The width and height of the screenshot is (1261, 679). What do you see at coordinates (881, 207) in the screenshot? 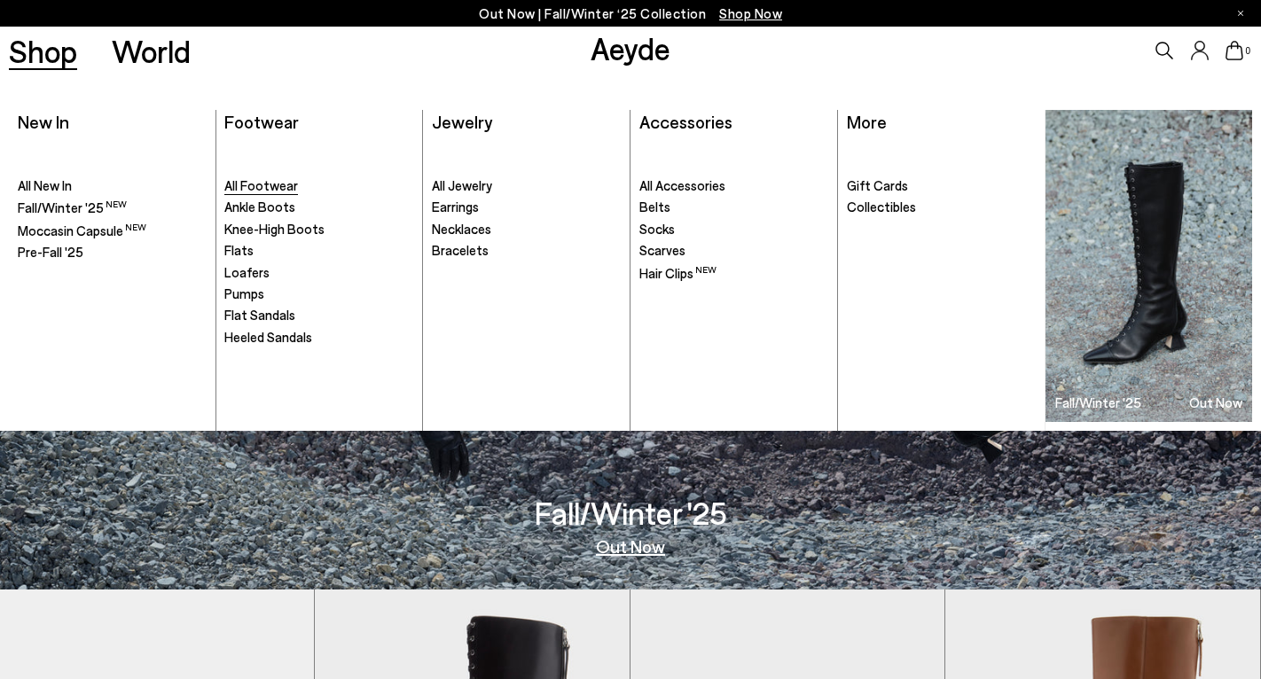
I see `span: Collectibles` at bounding box center [881, 207].